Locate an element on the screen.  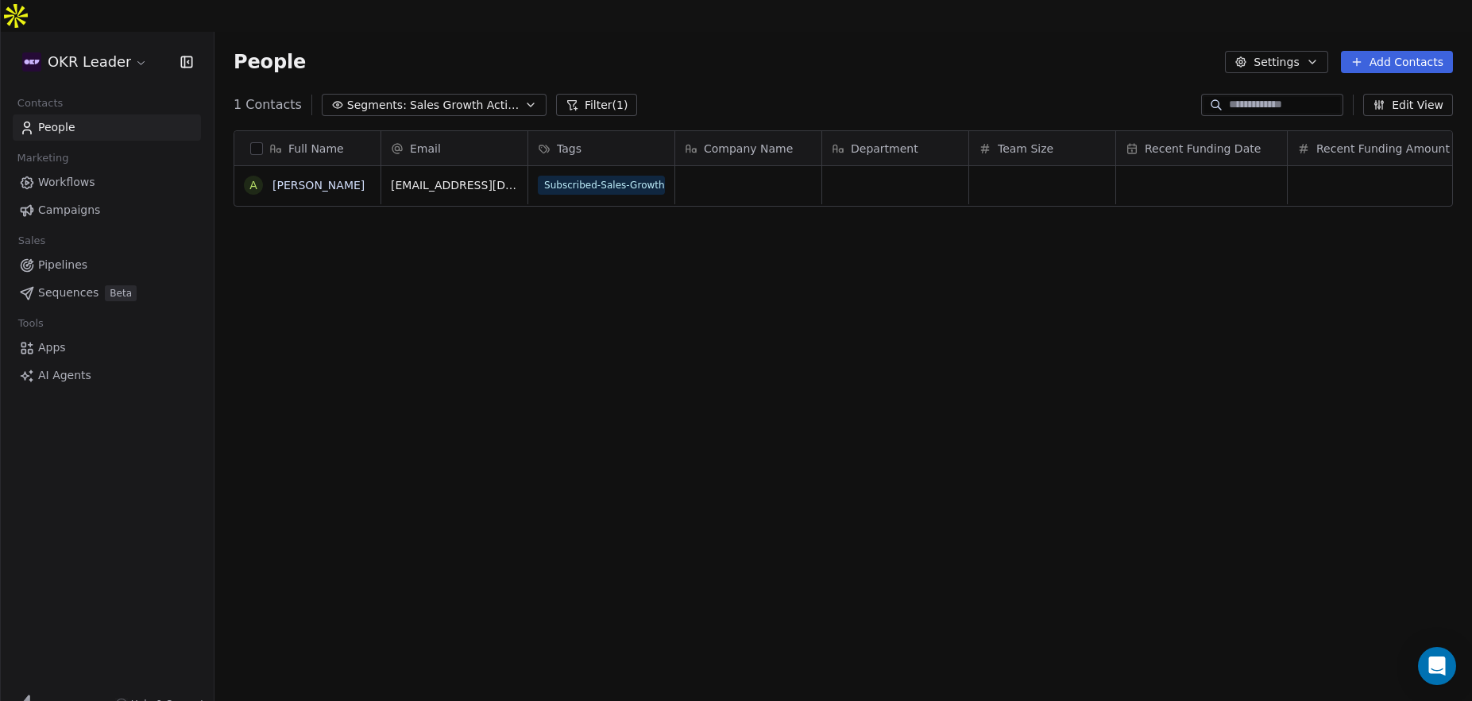
span: Sales is located at coordinates (32, 241).